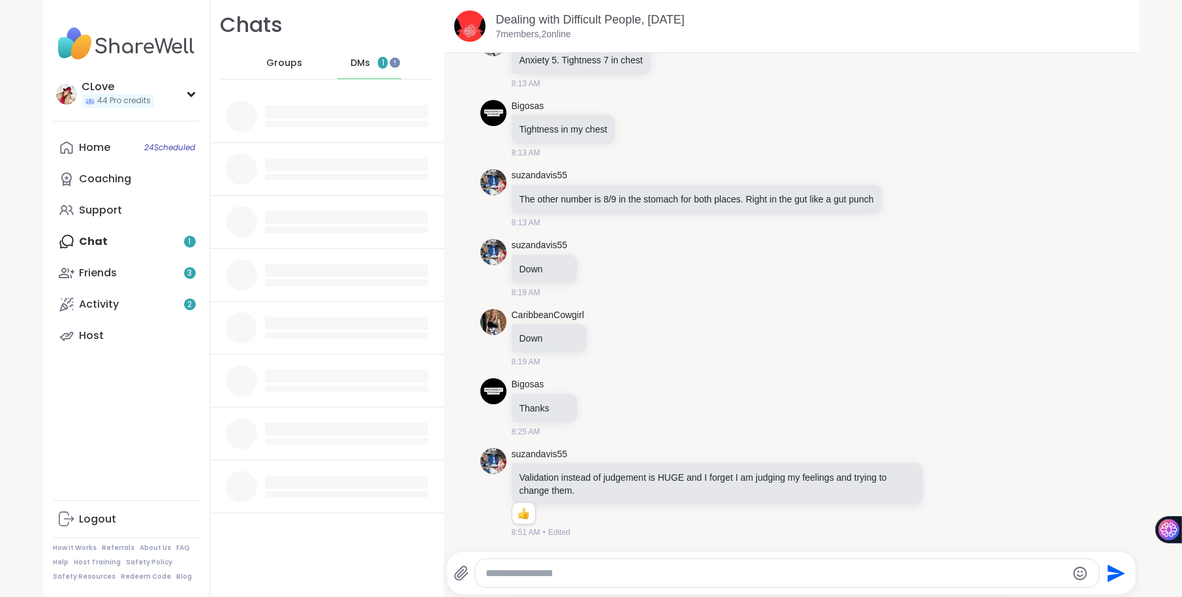  I want to click on div: Home, so click(95, 148).